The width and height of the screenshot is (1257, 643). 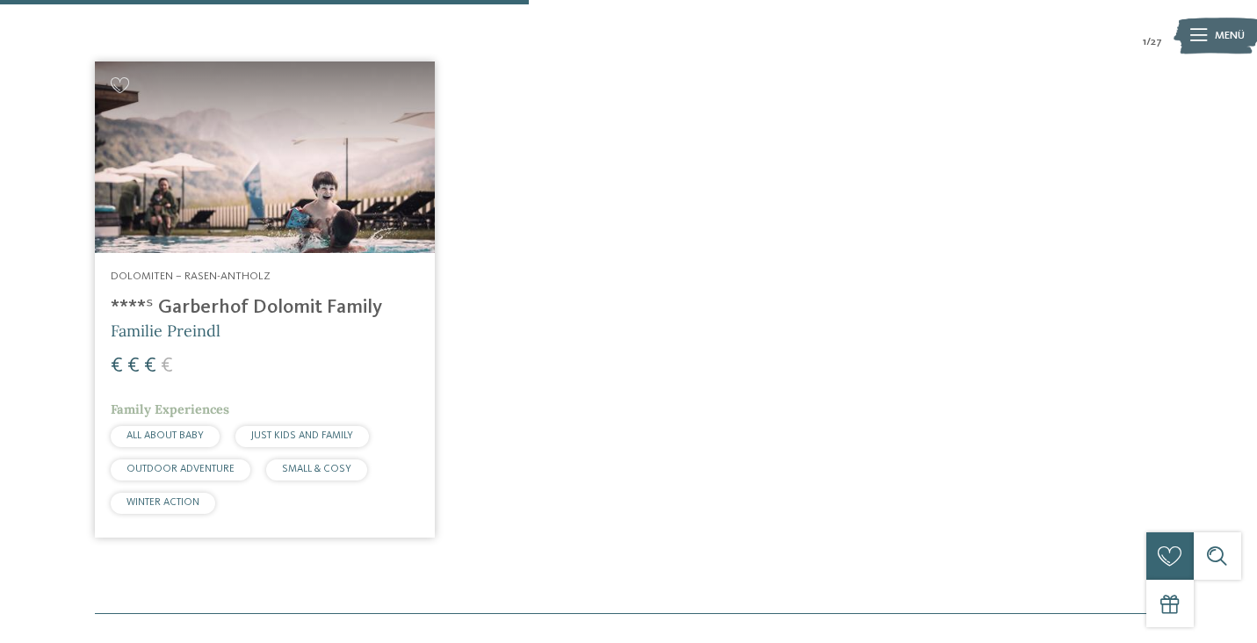 What do you see at coordinates (165, 330) in the screenshot?
I see `span: Familie Preindl` at bounding box center [165, 330].